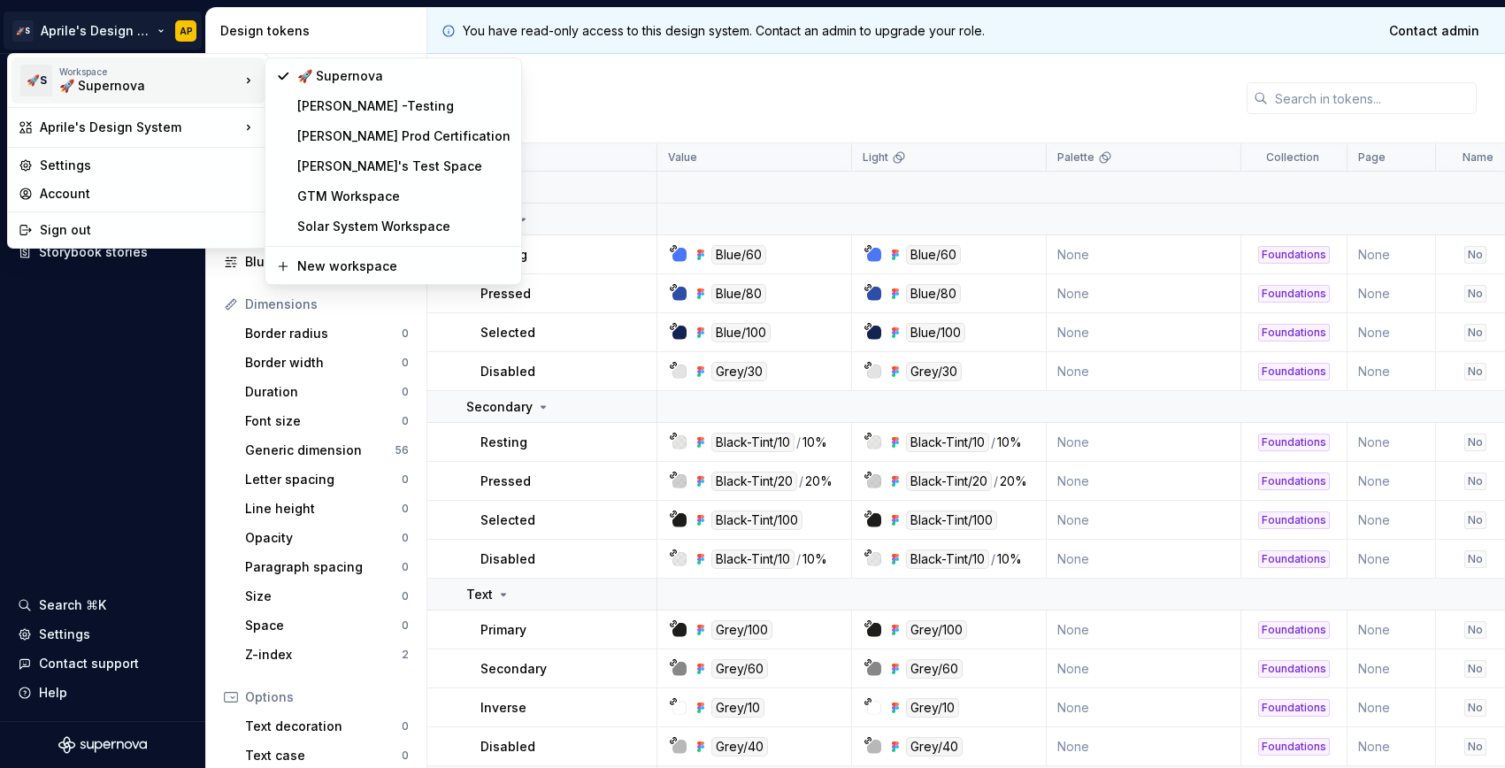  I want to click on div: Solar System Workspace, so click(403, 226).